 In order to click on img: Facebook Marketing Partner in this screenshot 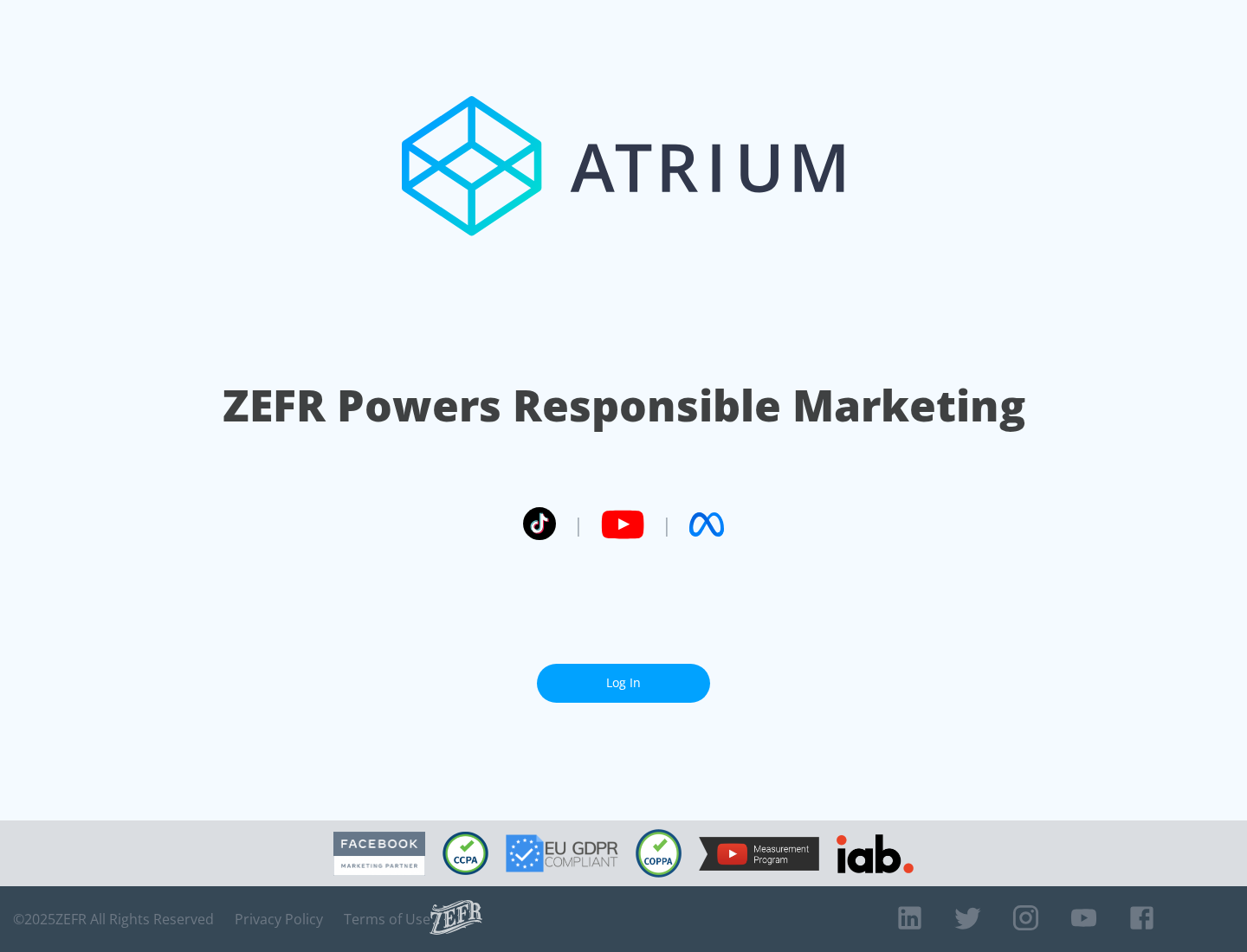, I will do `click(379, 854)`.